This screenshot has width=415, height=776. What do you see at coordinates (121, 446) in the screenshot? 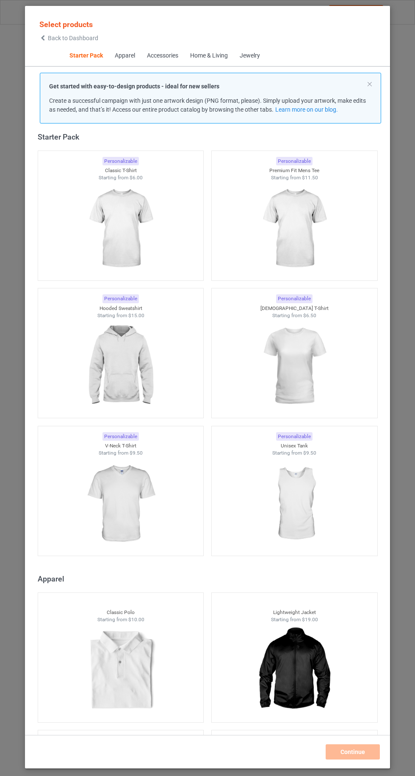
I see `div: V-Neck T-Shirt` at bounding box center [121, 446].